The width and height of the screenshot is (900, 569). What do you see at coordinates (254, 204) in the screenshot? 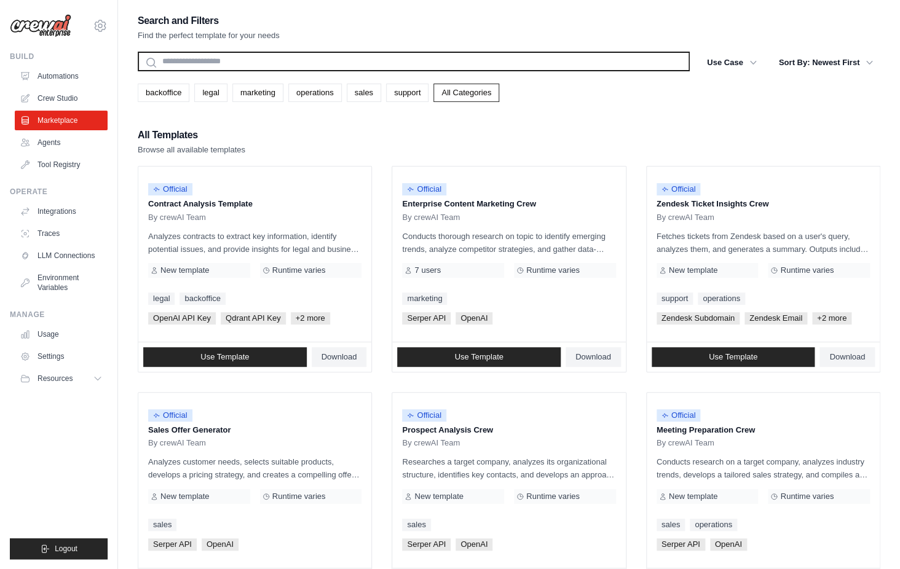
I see `p: Contract Analysis Template` at bounding box center [254, 204].